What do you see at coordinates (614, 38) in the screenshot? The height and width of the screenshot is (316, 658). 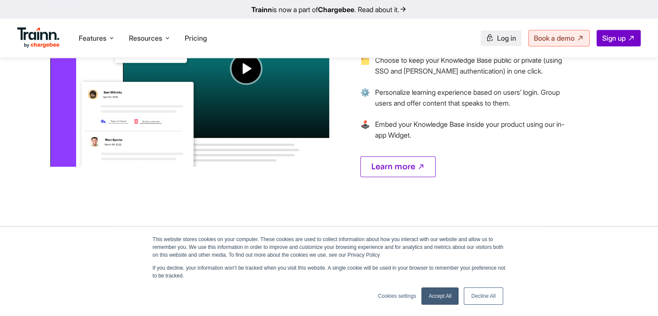 I see `span: Sign up` at bounding box center [614, 38].